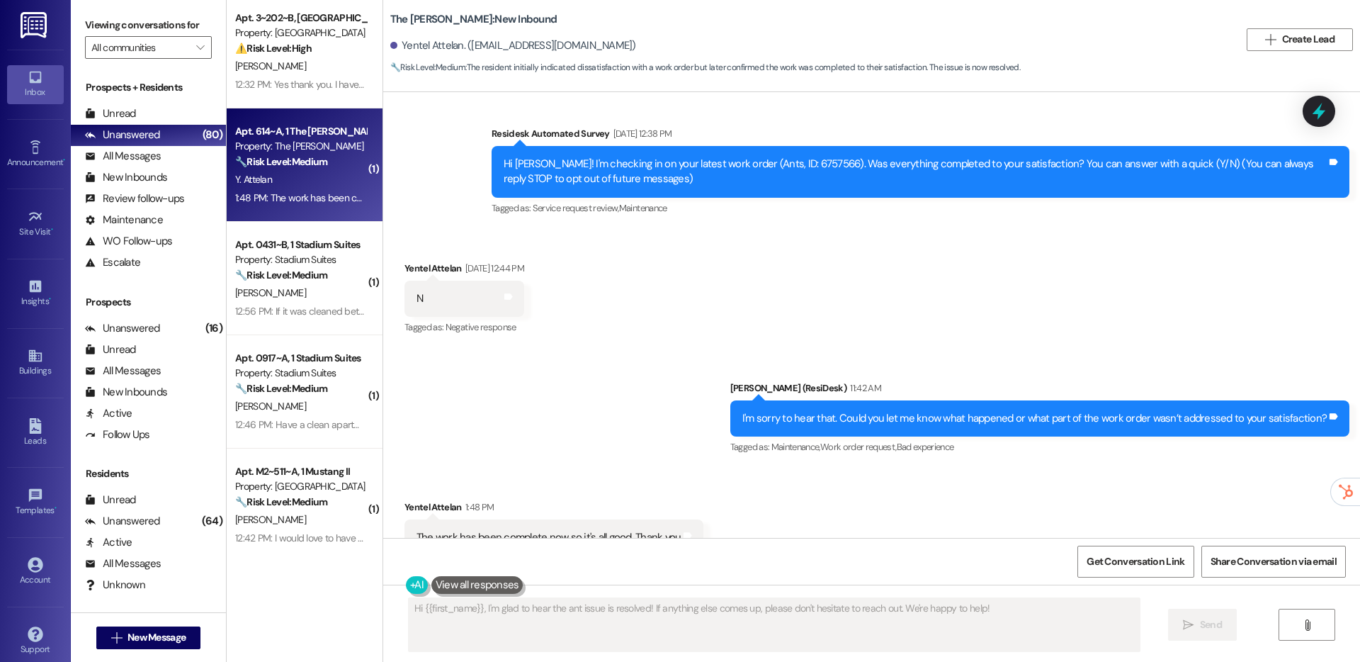 The width and height of the screenshot is (1360, 662). What do you see at coordinates (375, 198) in the screenshot?
I see `div: 1:48 PM: The work has been complete now so it's all good. Thank you` at bounding box center [375, 198].